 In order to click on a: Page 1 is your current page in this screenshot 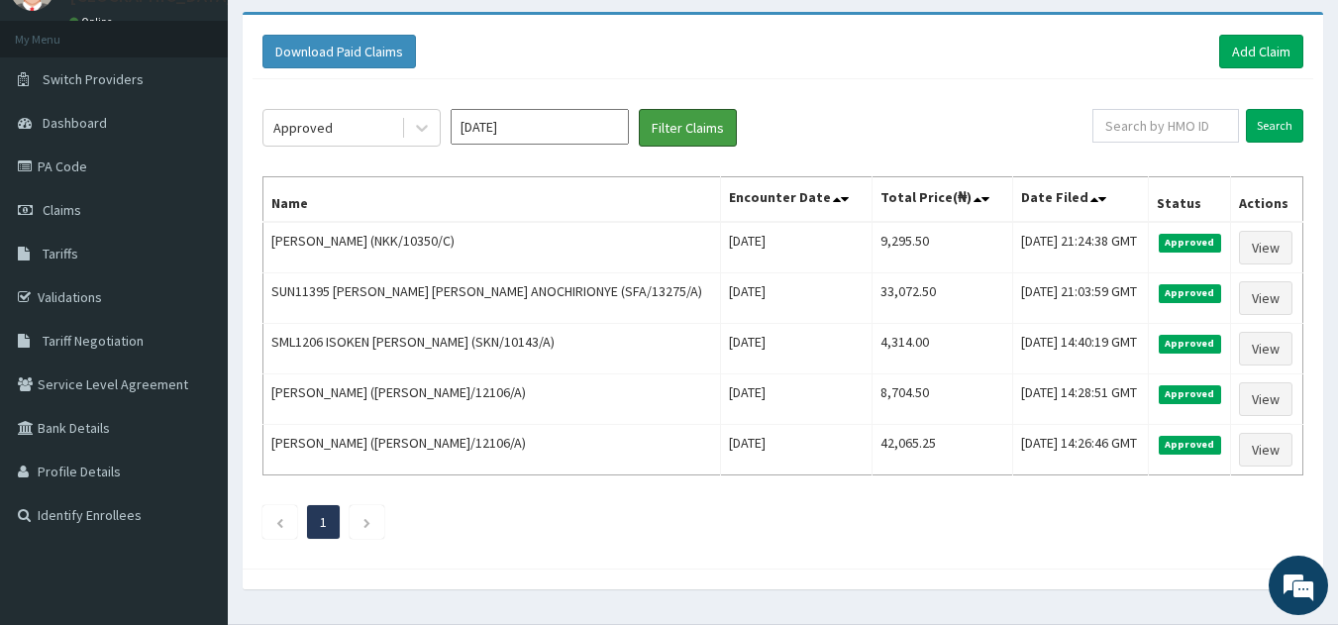, I will do `click(323, 522)`.